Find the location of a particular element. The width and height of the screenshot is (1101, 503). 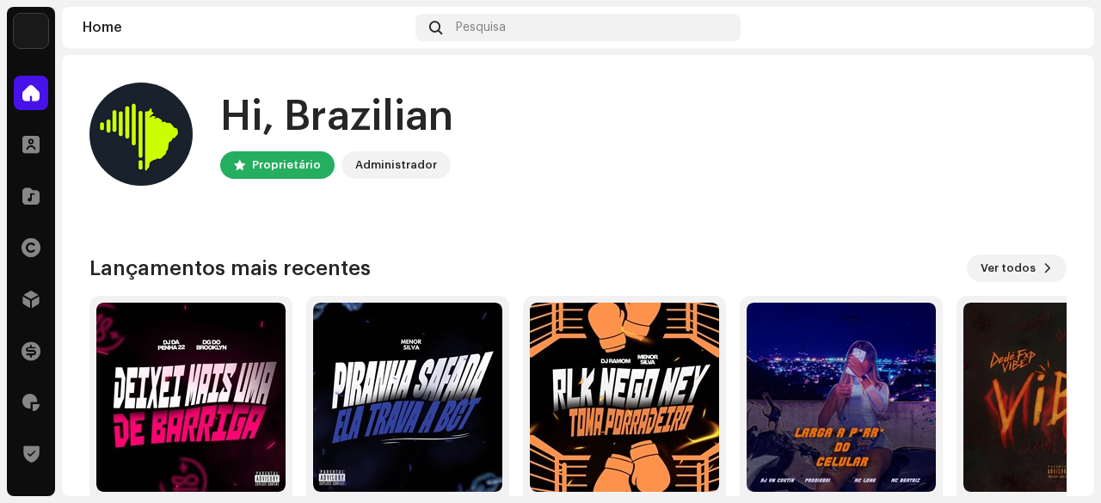

img: 060c2189-ab2c-453e-9f3a-4c9277f9c53b is located at coordinates (191, 397).